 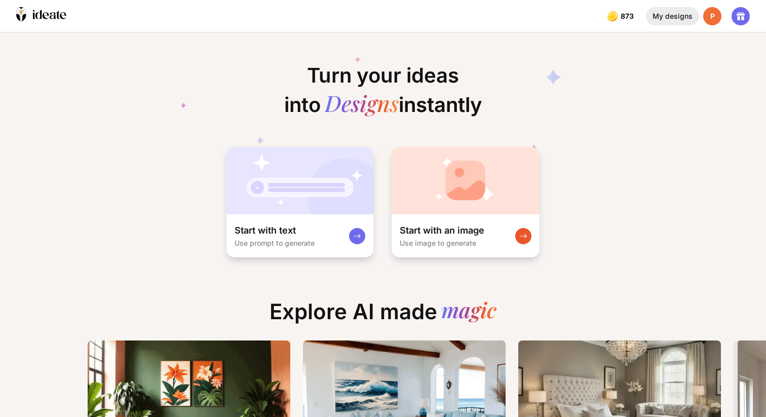 What do you see at coordinates (469, 312) in the screenshot?
I see `div: magic` at bounding box center [469, 312].